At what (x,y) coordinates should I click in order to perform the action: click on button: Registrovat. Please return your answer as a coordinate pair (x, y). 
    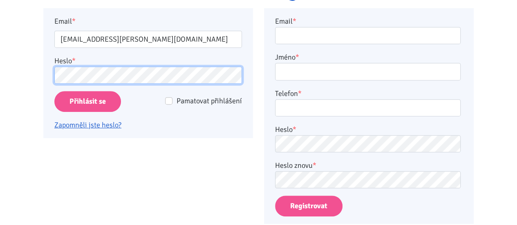
    Looking at the image, I should click on (309, 206).